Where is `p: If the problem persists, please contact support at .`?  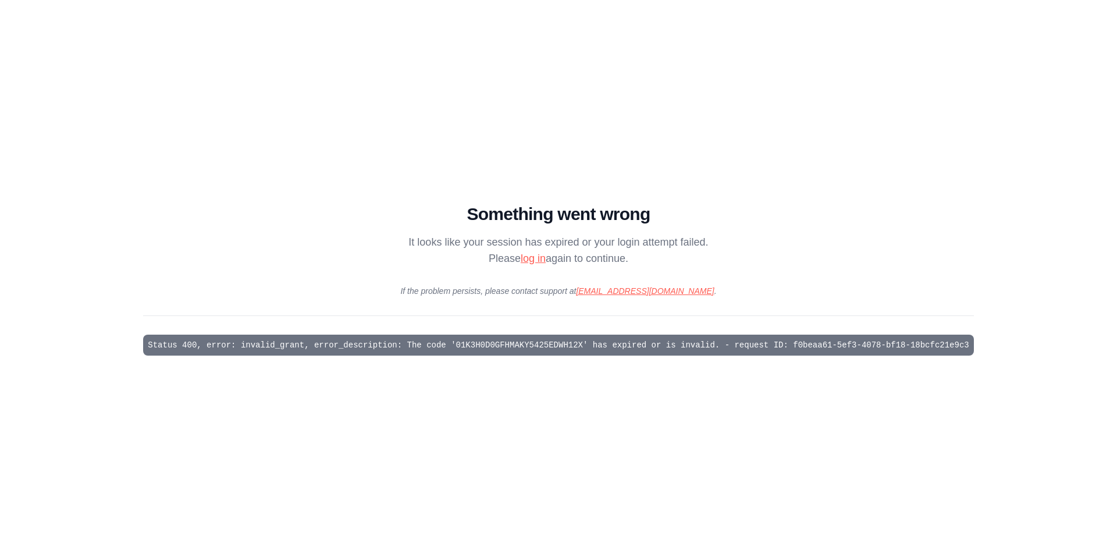
p: If the problem persists, please contact support at . is located at coordinates (558, 291).